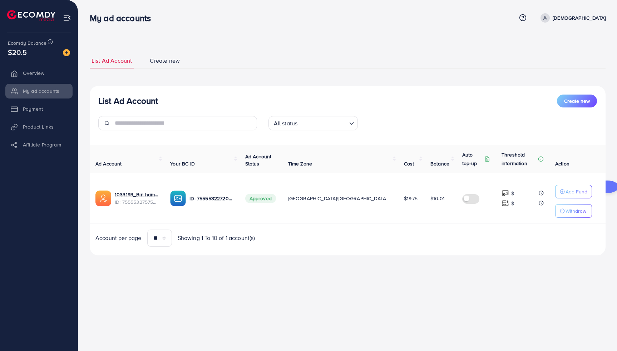 This screenshot has width=617, height=351. I want to click on span: Ad Account, so click(109, 163).